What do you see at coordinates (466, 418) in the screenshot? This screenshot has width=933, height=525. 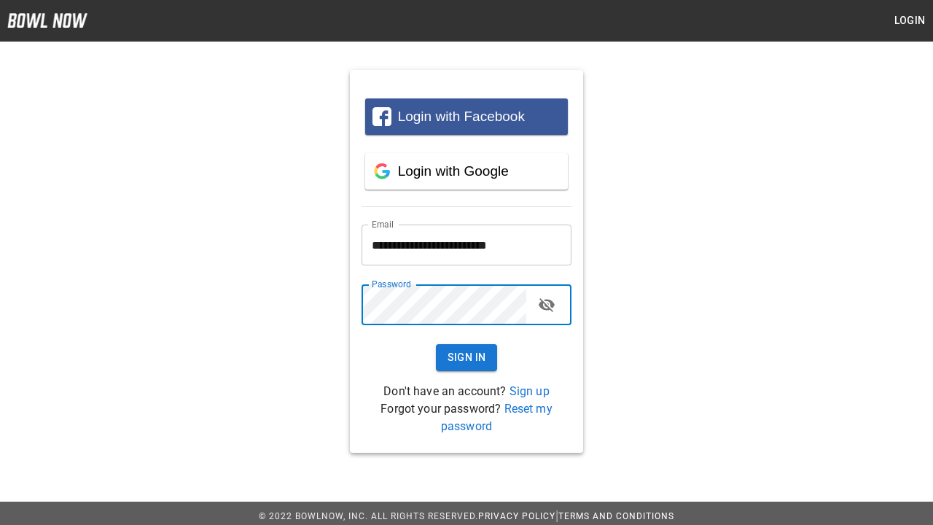 I see `p: Forgot your password?` at bounding box center [466, 418].